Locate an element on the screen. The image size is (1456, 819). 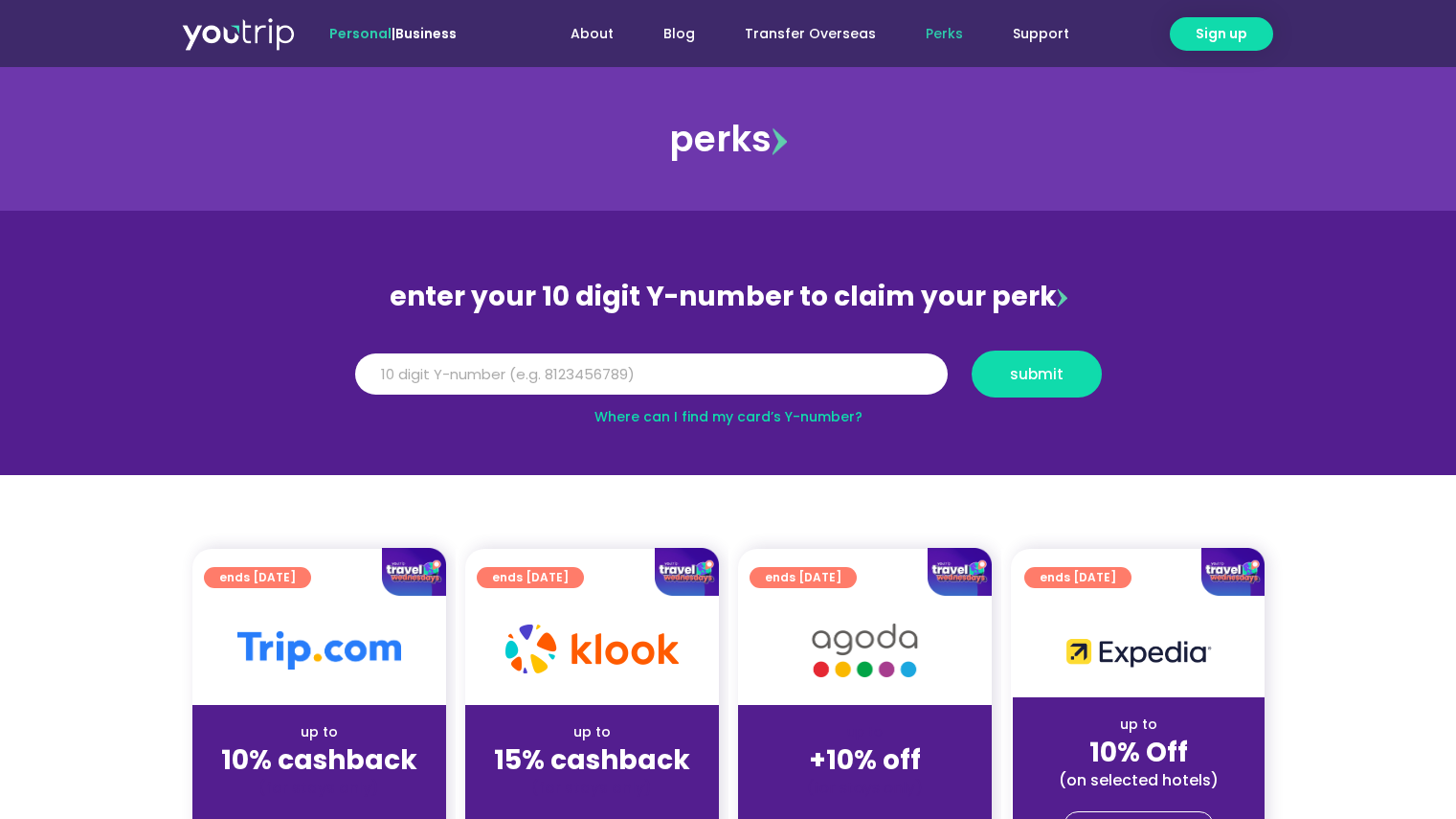
a: Blog is located at coordinates (679, 34).